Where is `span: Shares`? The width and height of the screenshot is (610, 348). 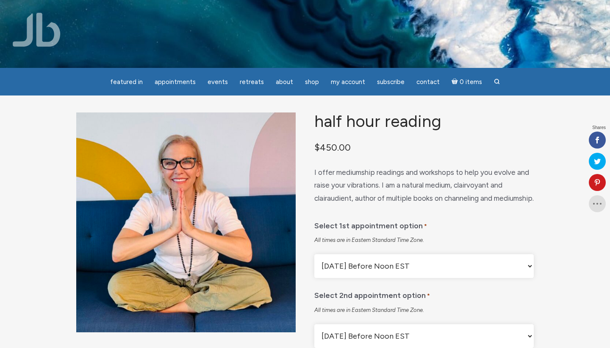 span: Shares is located at coordinates (599, 128).